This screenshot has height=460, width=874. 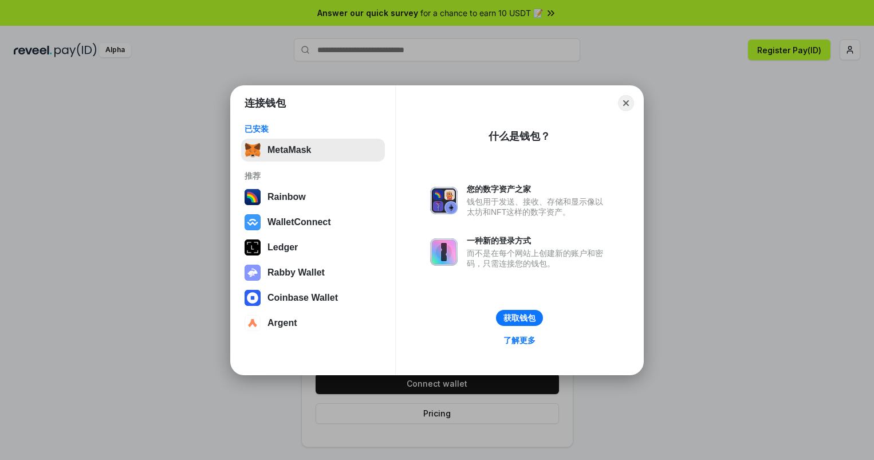 I want to click on img: svg+xml,%3Csvg%20width%3D%22120%22%20height%3D%22120%22%20viewBox%3D%220%200%20120%20120%22%20fil..., so click(x=253, y=197).